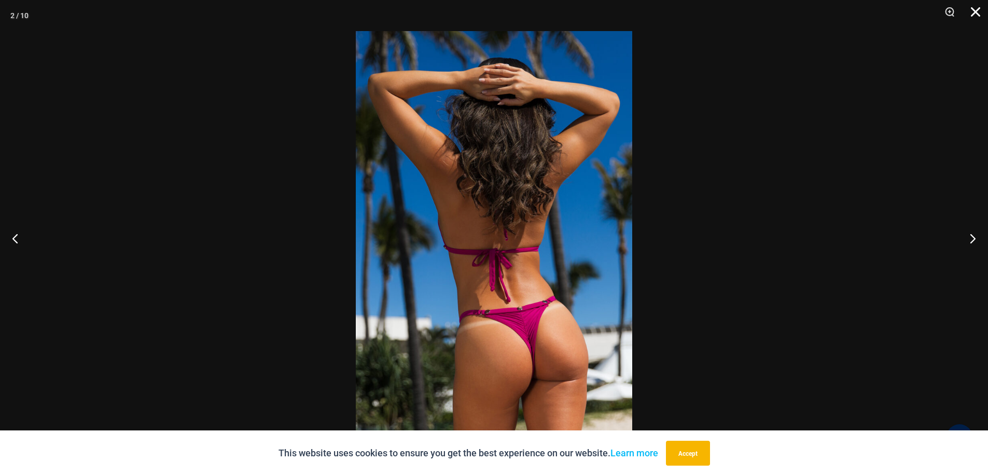  What do you see at coordinates (468, 454) in the screenshot?
I see `p: This website uses cookies to ensure you get the best experience on our website.` at bounding box center [468, 454].